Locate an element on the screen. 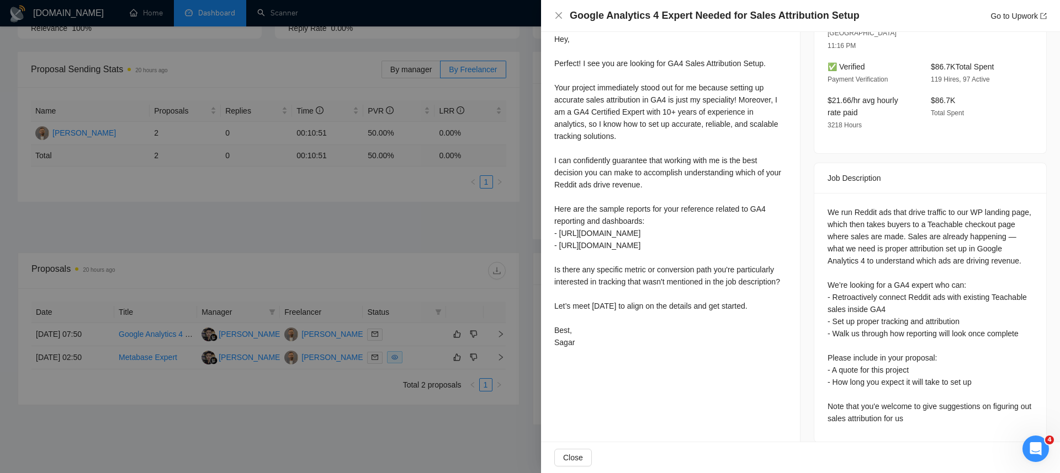  span: Payment Verification is located at coordinates (857, 79).